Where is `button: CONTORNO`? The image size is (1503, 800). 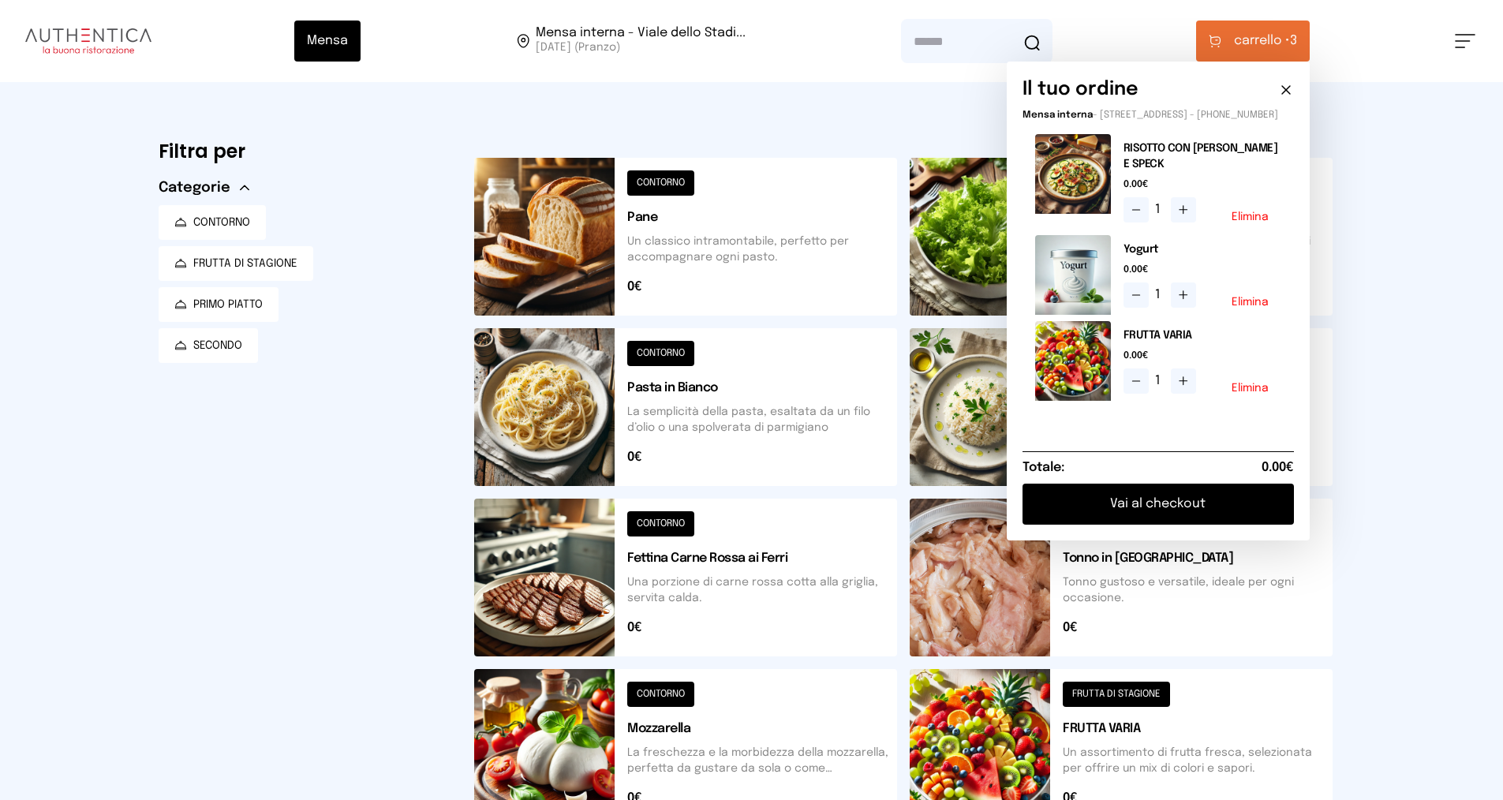 button: CONTORNO is located at coordinates (212, 222).